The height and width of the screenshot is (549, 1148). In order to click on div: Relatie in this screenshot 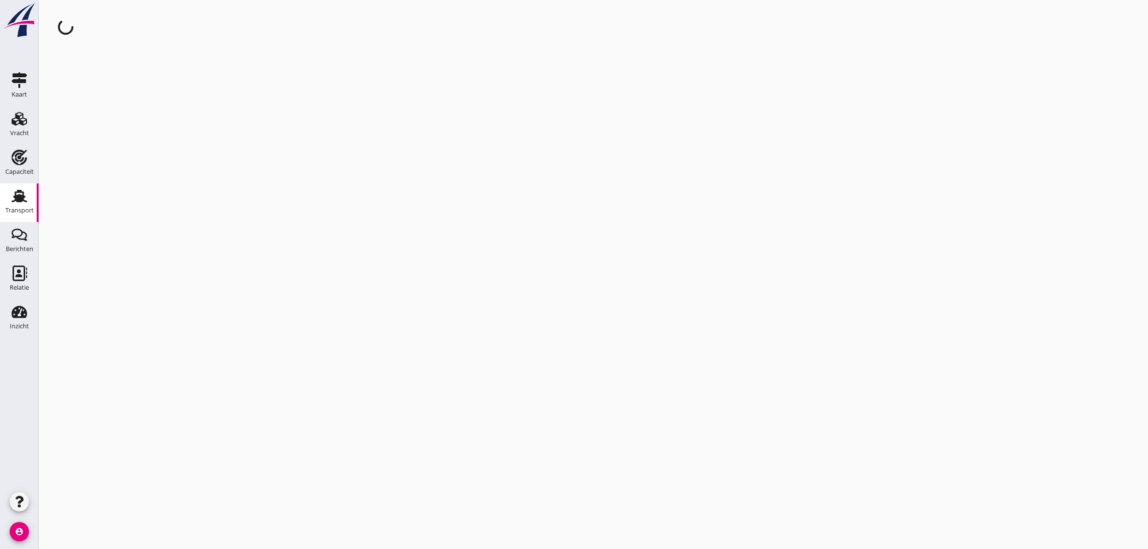, I will do `click(19, 287)`.